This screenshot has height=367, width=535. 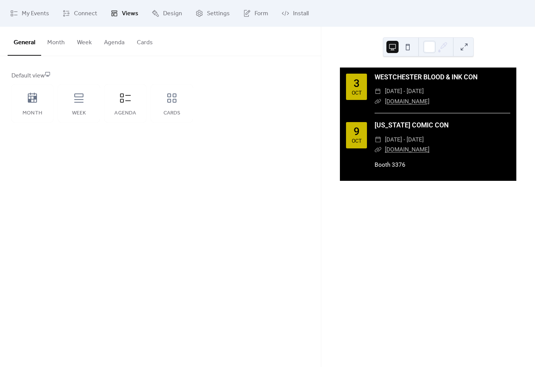 I want to click on span: Connect, so click(x=85, y=14).